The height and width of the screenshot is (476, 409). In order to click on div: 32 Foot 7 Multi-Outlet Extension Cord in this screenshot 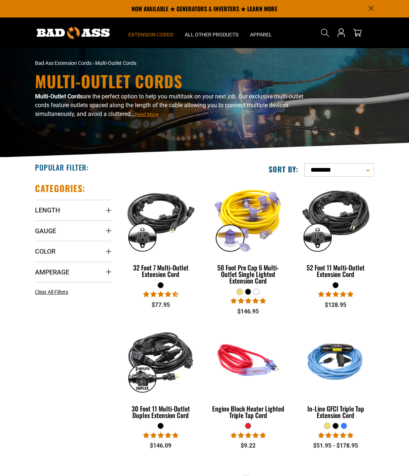, I will do `click(161, 271)`.